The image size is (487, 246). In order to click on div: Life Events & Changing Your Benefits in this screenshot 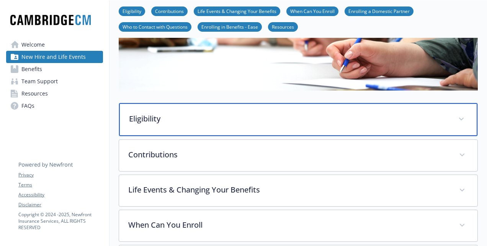, I will do `click(298, 191)`.